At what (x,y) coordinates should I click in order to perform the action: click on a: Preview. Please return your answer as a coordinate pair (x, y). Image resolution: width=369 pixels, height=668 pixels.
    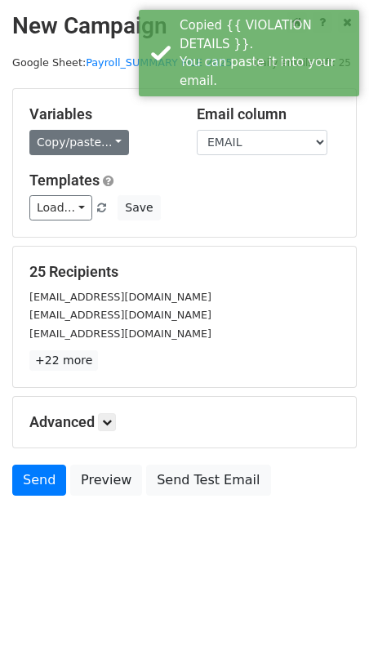
    Looking at the image, I should click on (106, 480).